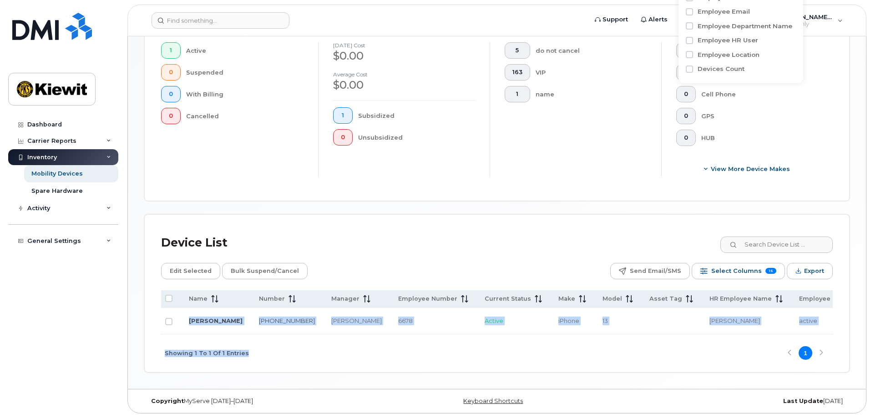 This screenshot has height=418, width=871. Describe the element at coordinates (417, 137) in the screenshot. I see `div: Unsubsidized` at that location.